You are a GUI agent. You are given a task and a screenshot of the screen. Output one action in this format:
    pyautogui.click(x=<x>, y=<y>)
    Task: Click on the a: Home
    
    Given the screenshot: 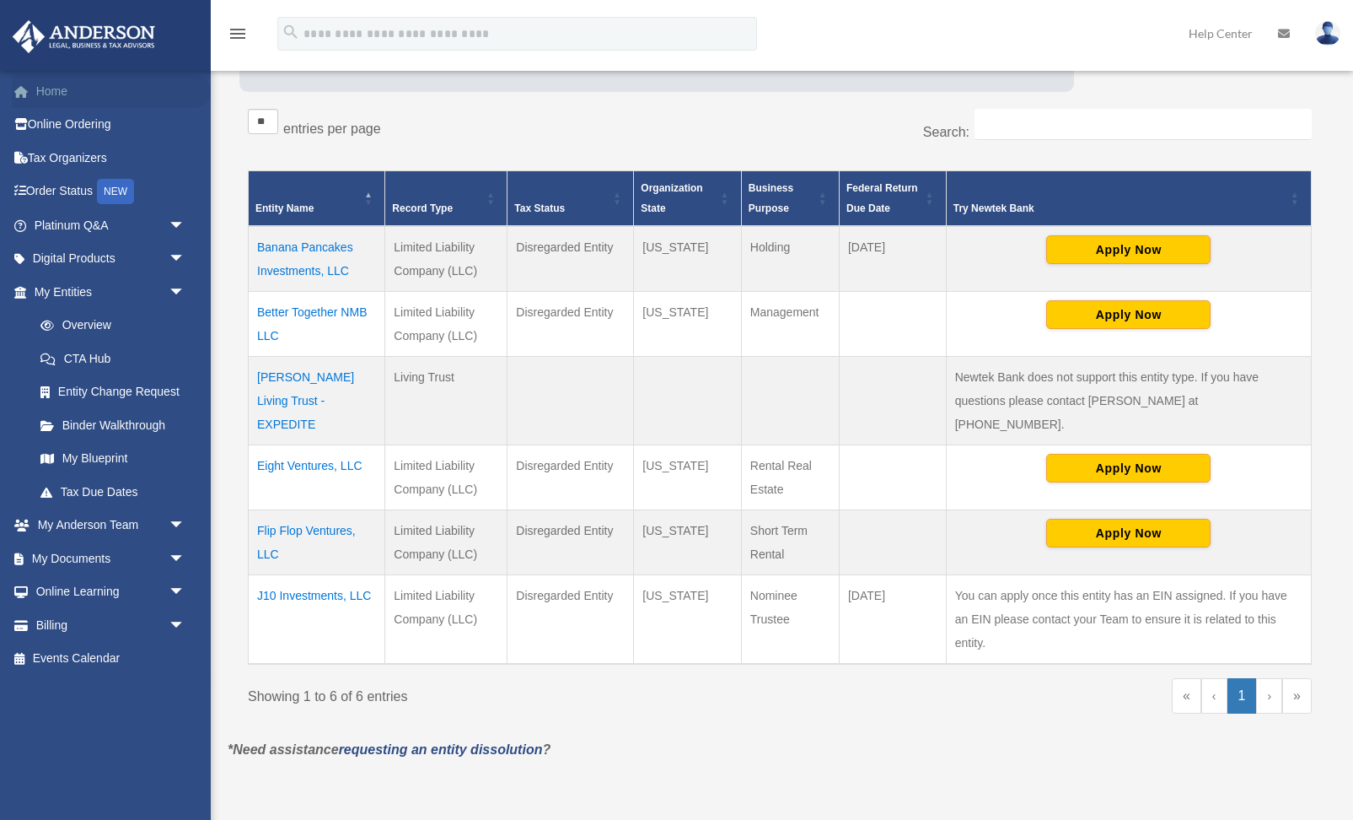 What is the action you would take?
    pyautogui.click(x=111, y=91)
    